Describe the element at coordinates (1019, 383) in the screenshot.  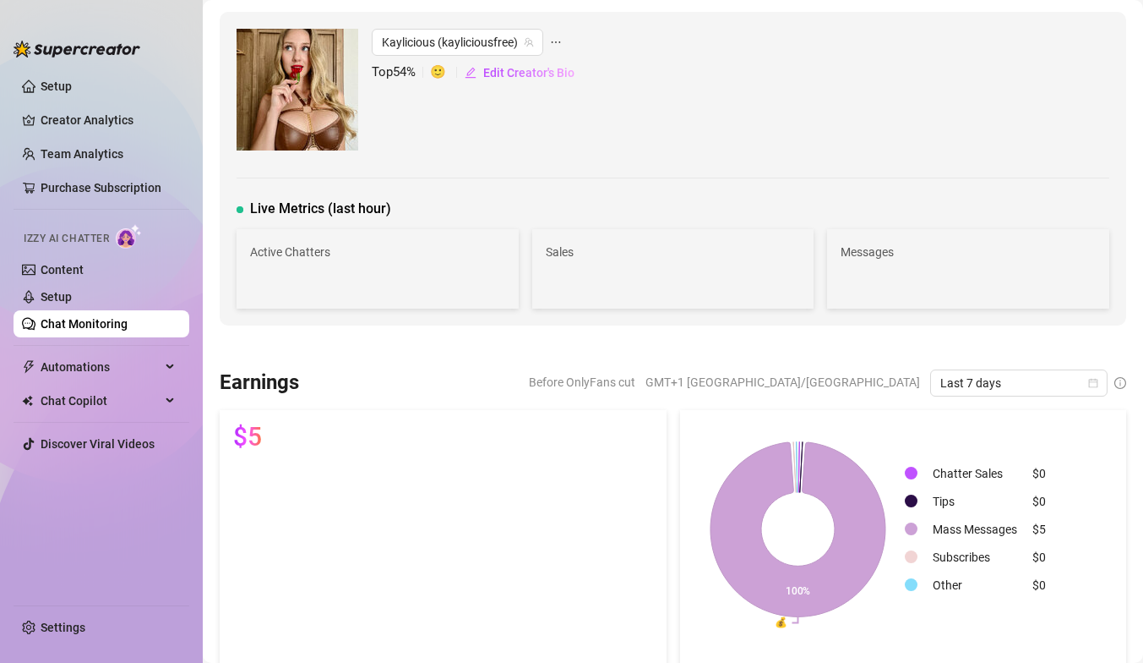
I see `span: Last 7 days` at that location.